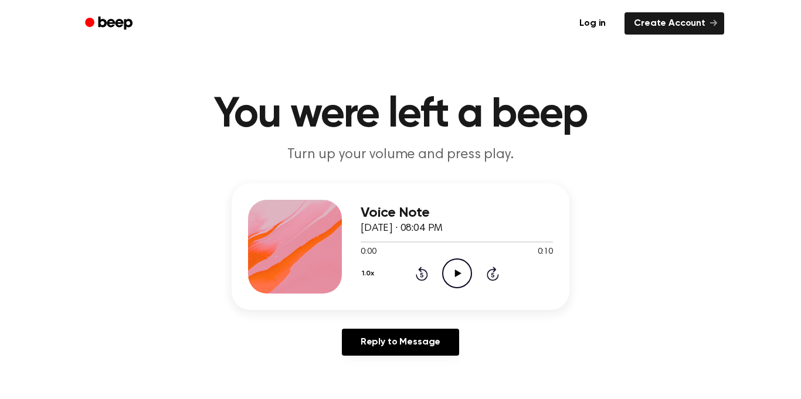 Image resolution: width=801 pixels, height=399 pixels. What do you see at coordinates (400, 115) in the screenshot?
I see `h1: You were left a beep` at bounding box center [400, 115].